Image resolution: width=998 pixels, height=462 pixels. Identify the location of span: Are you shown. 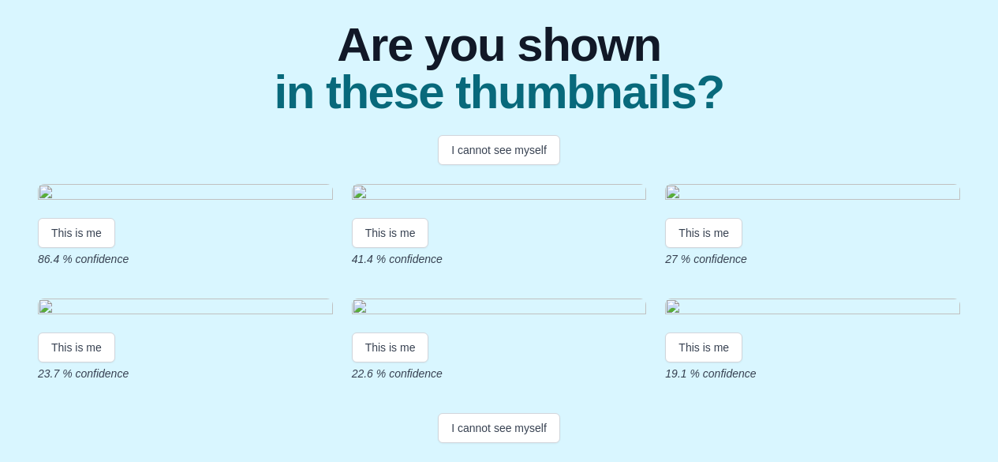
(499, 45).